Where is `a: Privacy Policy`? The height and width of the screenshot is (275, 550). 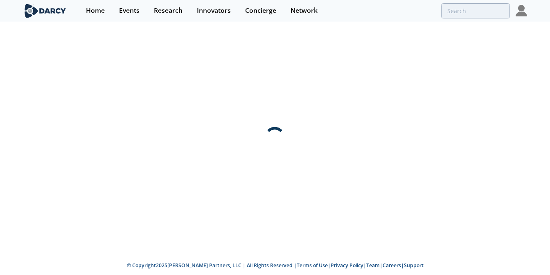
a: Privacy Policy is located at coordinates (347, 265).